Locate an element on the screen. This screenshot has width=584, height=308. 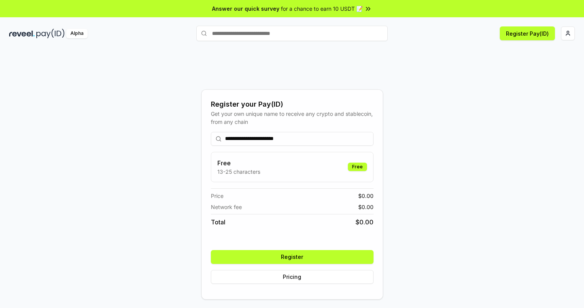
span: Total is located at coordinates (218, 222).